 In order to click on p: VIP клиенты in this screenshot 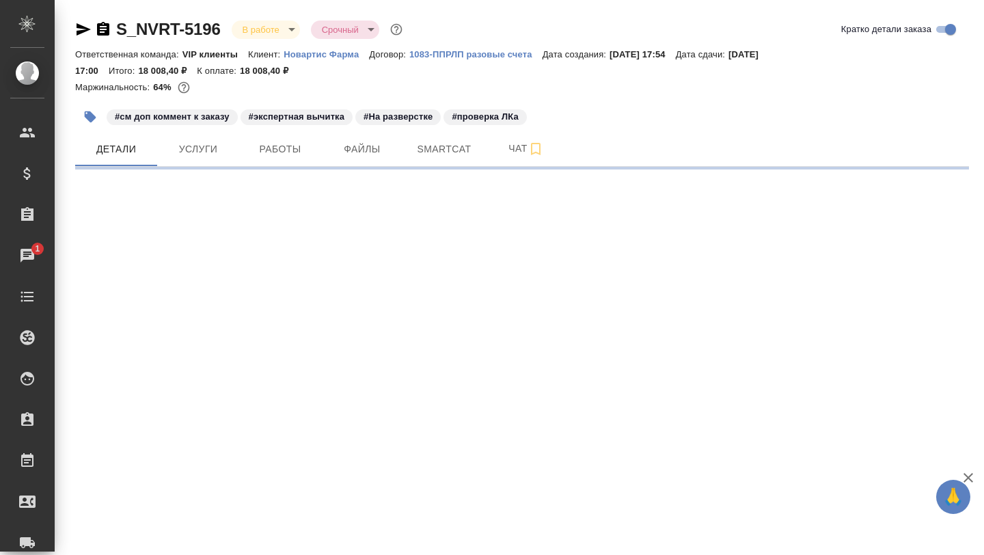, I will do `click(215, 54)`.